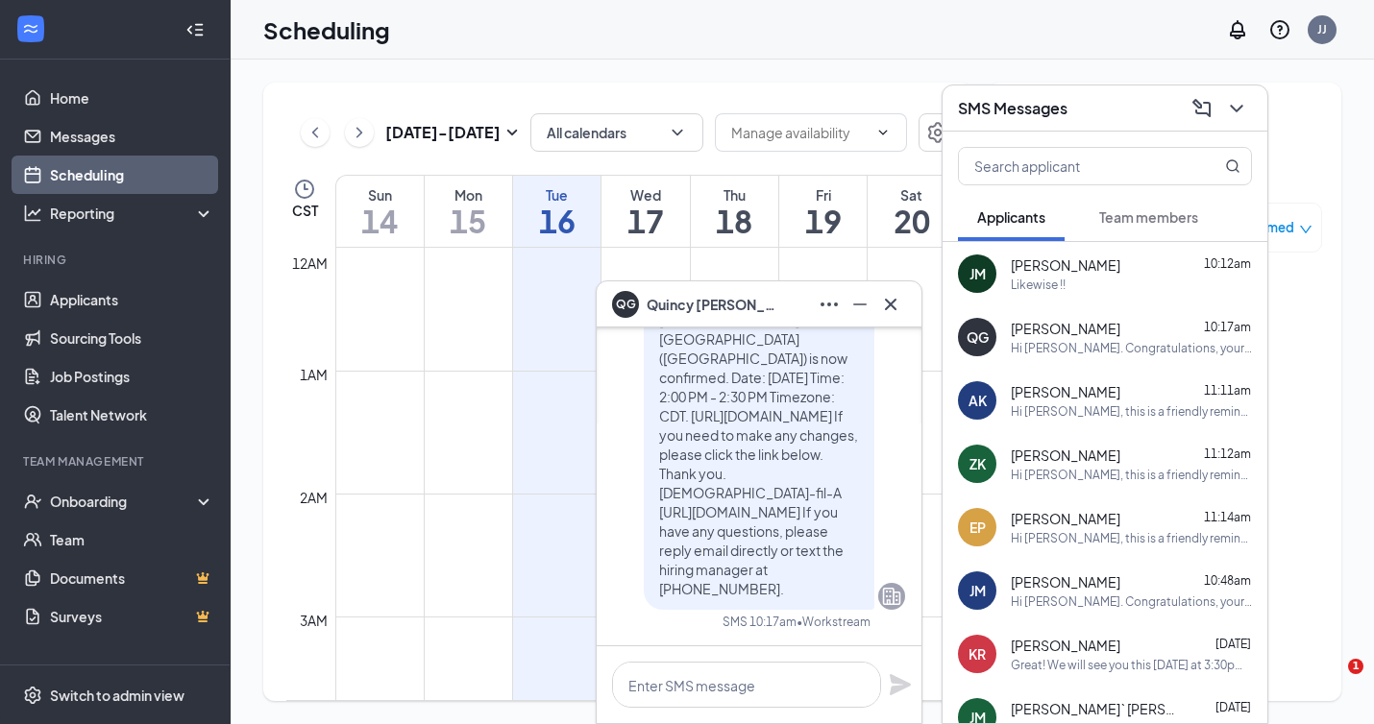  Describe the element at coordinates (1011, 217) in the screenshot. I see `span: Applicants` at that location.